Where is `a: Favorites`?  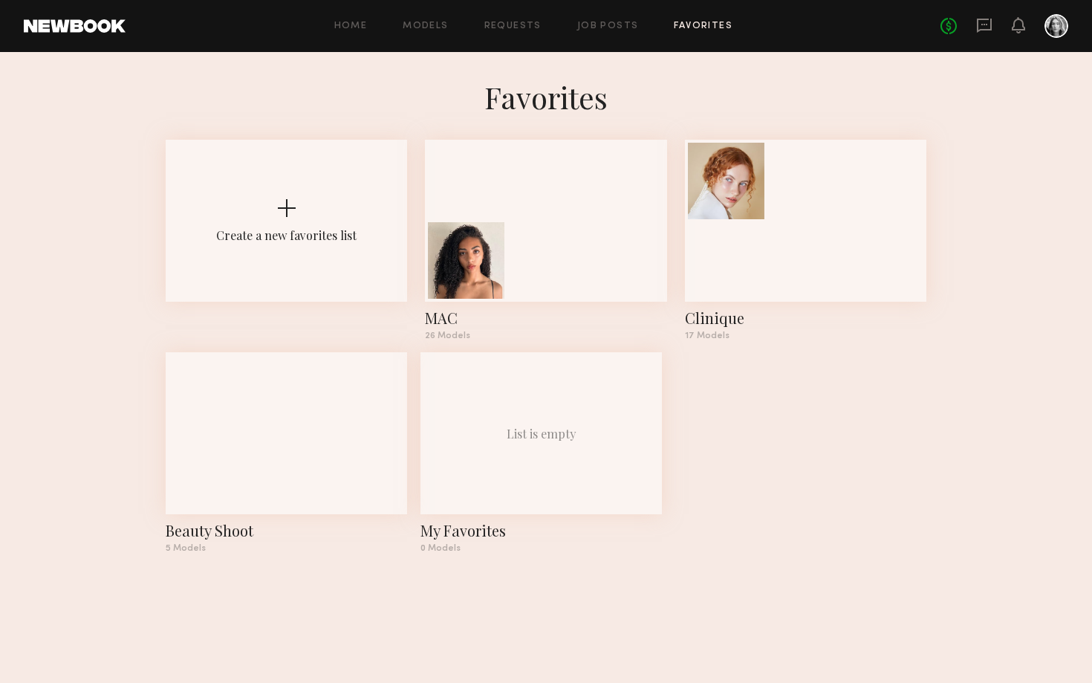
a: Favorites is located at coordinates (703, 26).